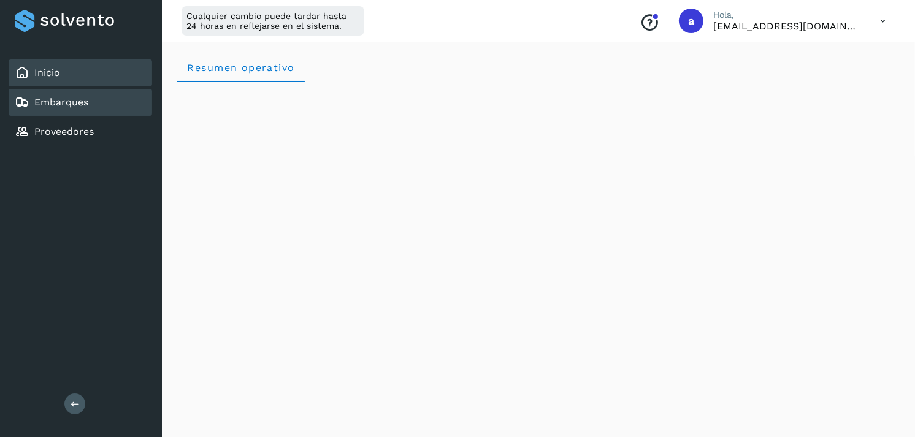 The height and width of the screenshot is (437, 915). I want to click on div: Cualquier cambio puede tardar hasta 24 horas en reflejarse en el sistema., so click(273, 21).